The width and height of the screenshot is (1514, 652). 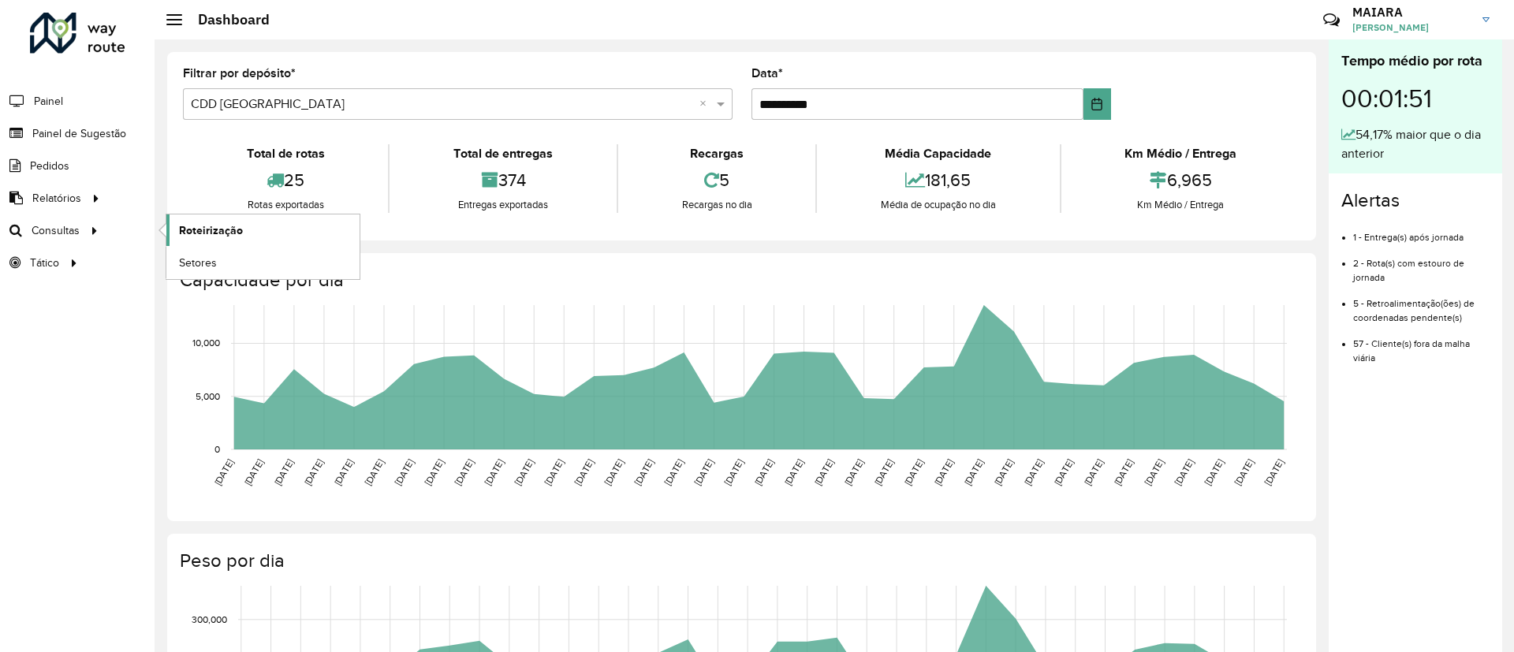 What do you see at coordinates (502, 154) in the screenshot?
I see `div: Total de entregas` at bounding box center [502, 154].